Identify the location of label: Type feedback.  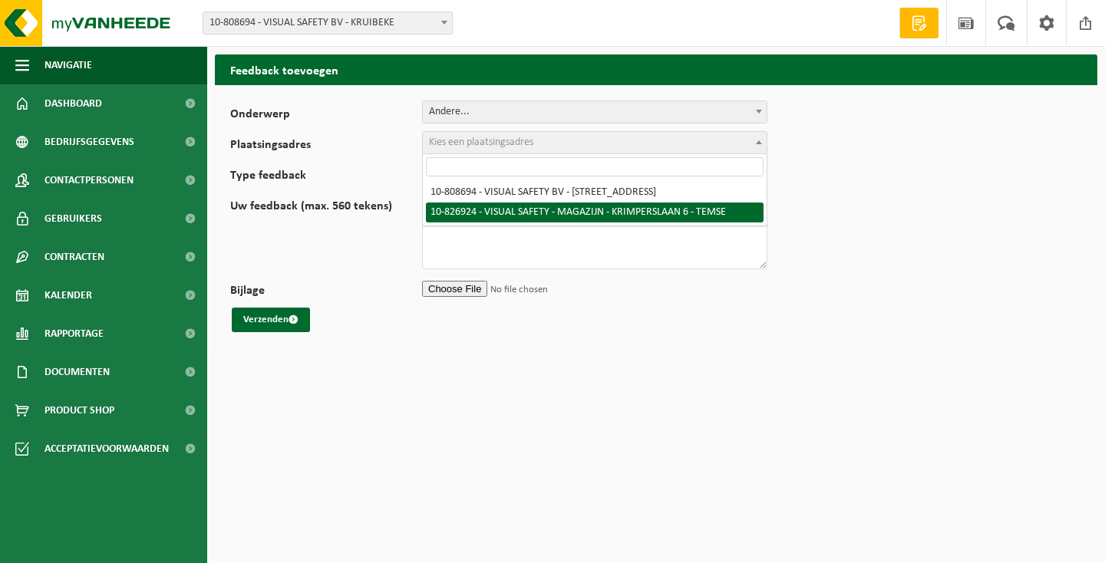
(326, 177).